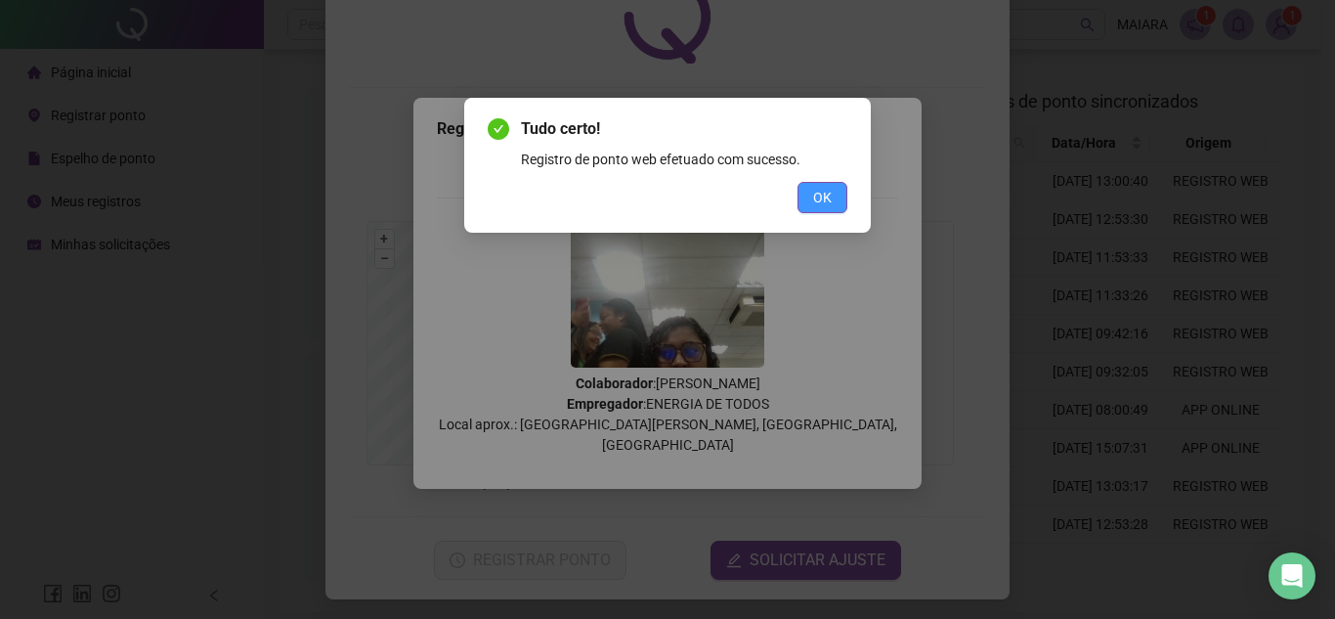  I want to click on div: Registro de ponto web efetuado com sucesso., so click(684, 159).